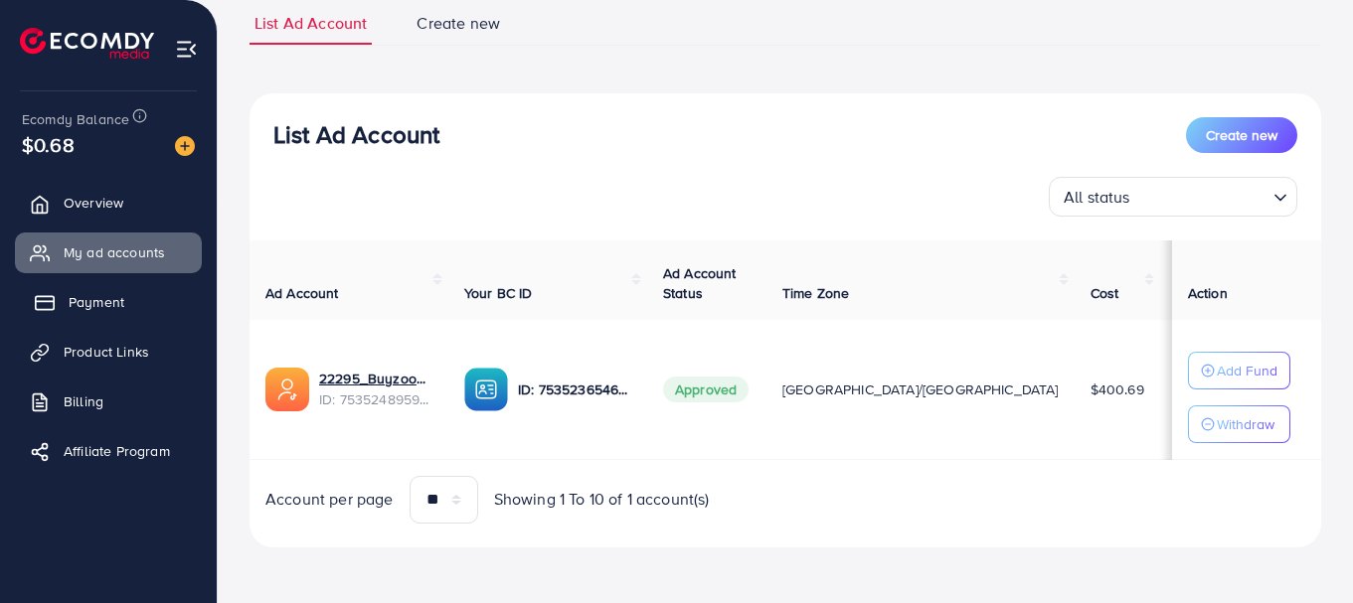 This screenshot has width=1353, height=603. Describe the element at coordinates (93, 203) in the screenshot. I see `span: Overview` at that location.